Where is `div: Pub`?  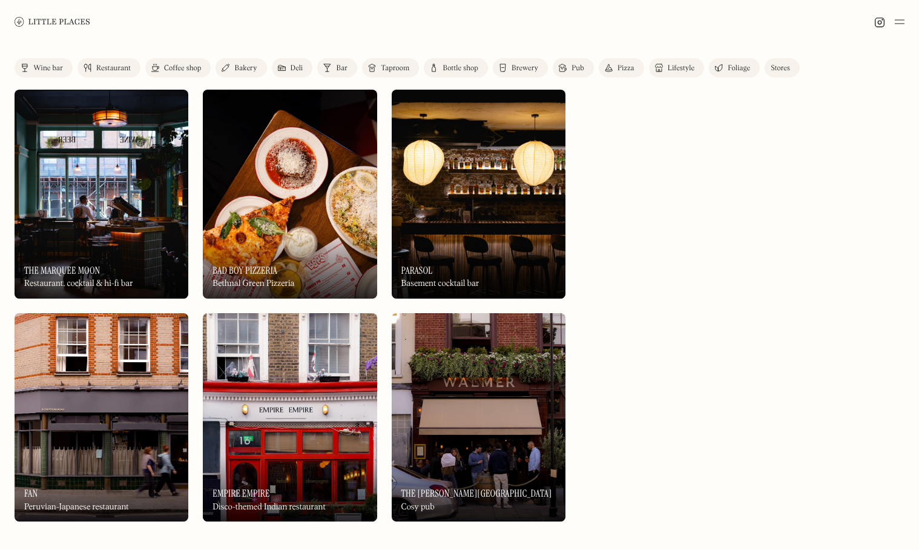 div: Pub is located at coordinates (578, 68).